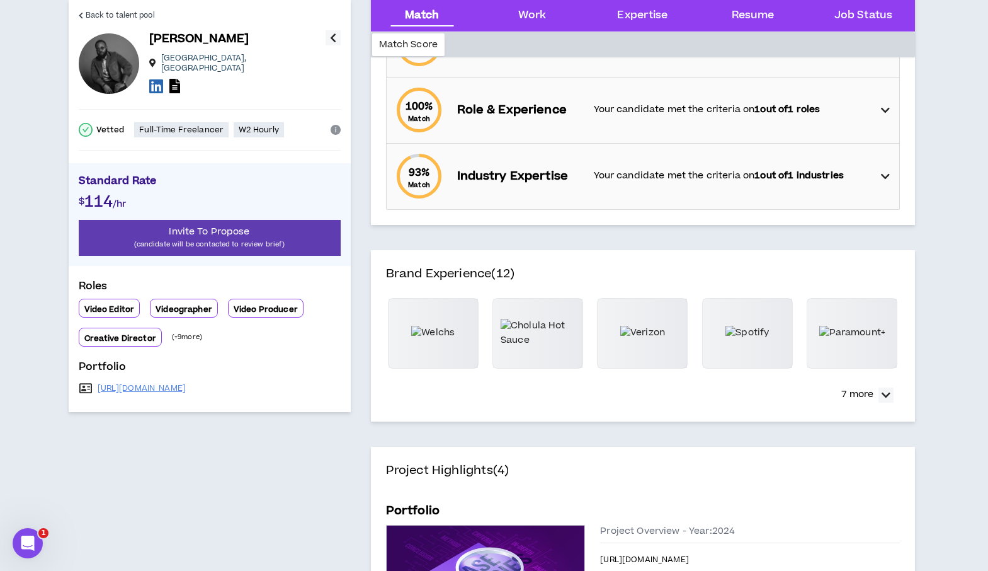 The width and height of the screenshot is (988, 571). I want to click on span: info-circle, so click(336, 130).